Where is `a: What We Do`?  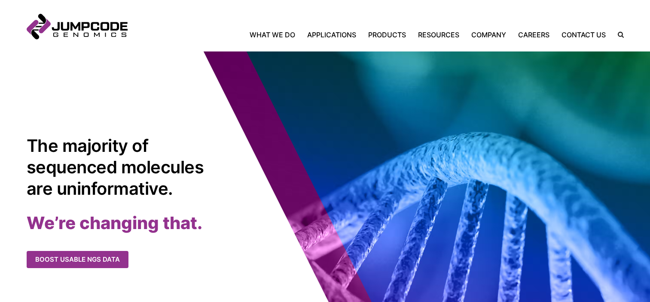 a: What We Do is located at coordinates (275, 35).